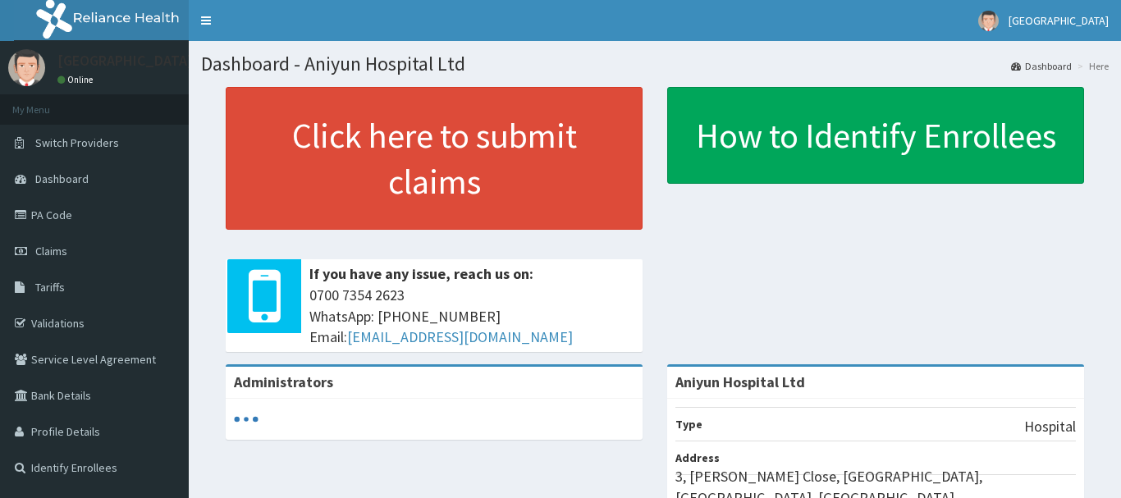 Image resolution: width=1121 pixels, height=498 pixels. I want to click on b: Type, so click(689, 424).